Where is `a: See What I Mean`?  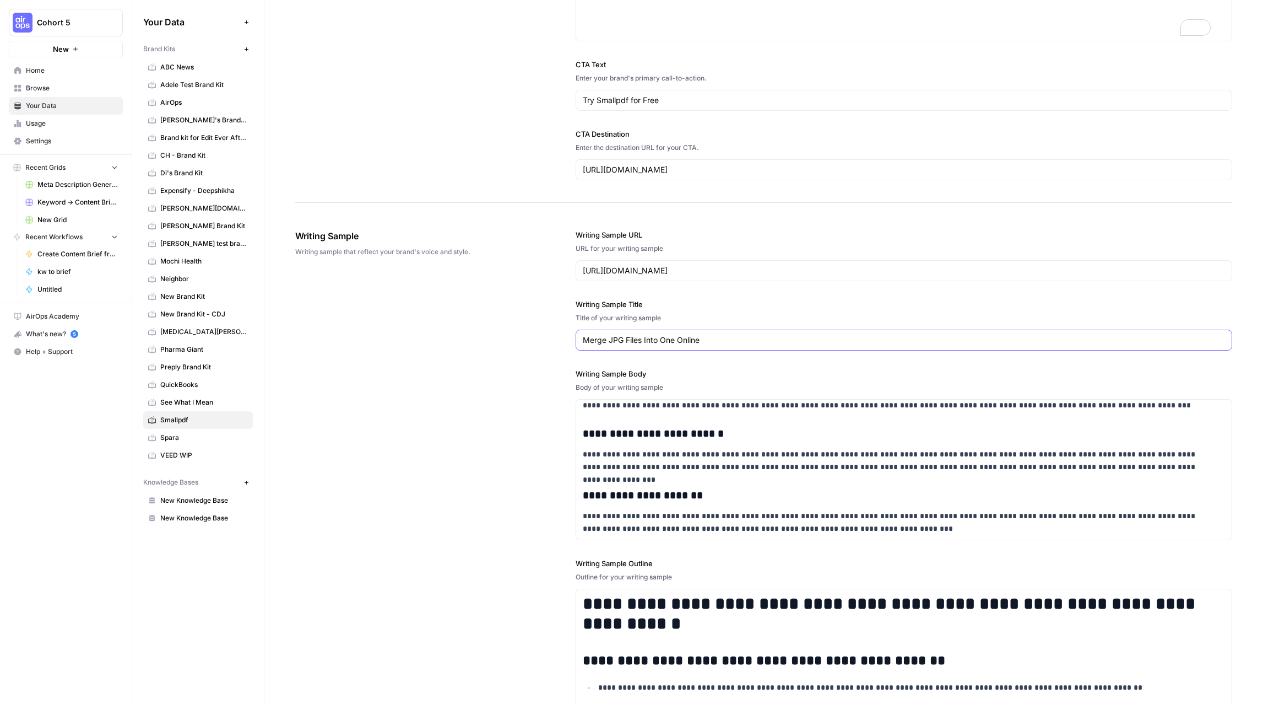
a: See What I Mean is located at coordinates (198, 402).